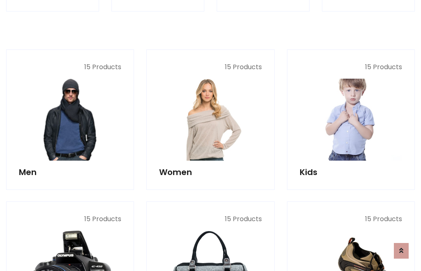 The height and width of the screenshot is (271, 421). What do you see at coordinates (210, 172) in the screenshot?
I see `h5: Women` at bounding box center [210, 172].